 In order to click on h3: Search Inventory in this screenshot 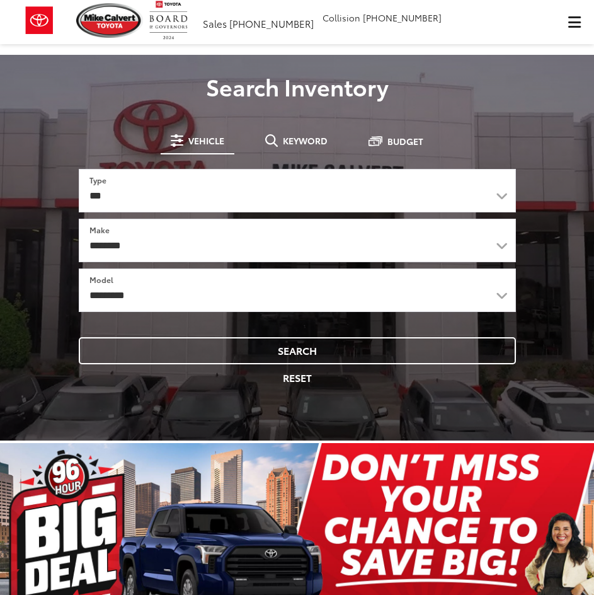, I will do `click(297, 86)`.